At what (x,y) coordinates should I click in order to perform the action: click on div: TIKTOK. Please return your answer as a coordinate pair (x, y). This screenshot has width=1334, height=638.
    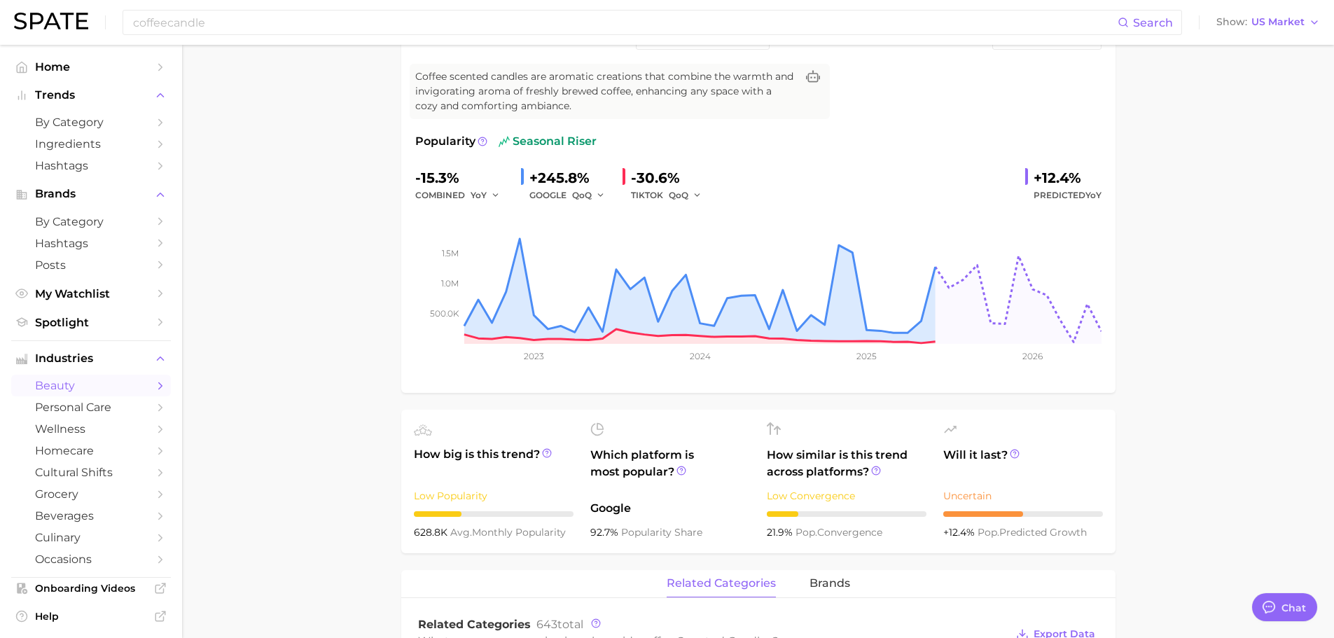
    Looking at the image, I should click on (669, 195).